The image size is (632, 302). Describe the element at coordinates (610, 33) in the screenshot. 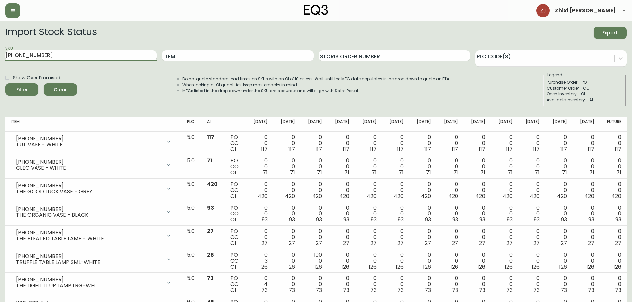

I see `span: Export` at that location.